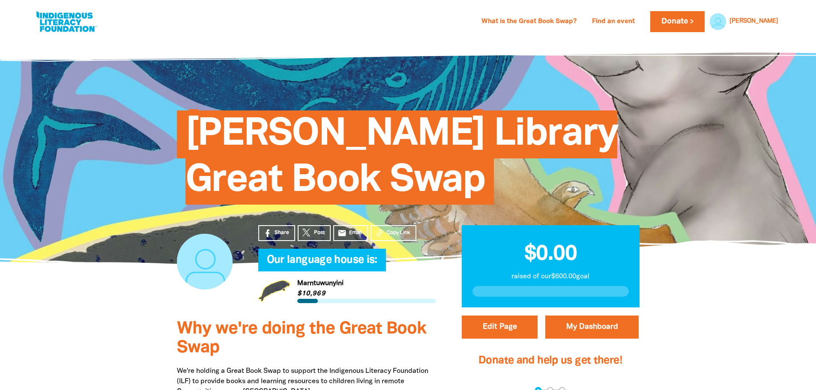 This screenshot has width=816, height=390. I want to click on span: Post, so click(319, 233).